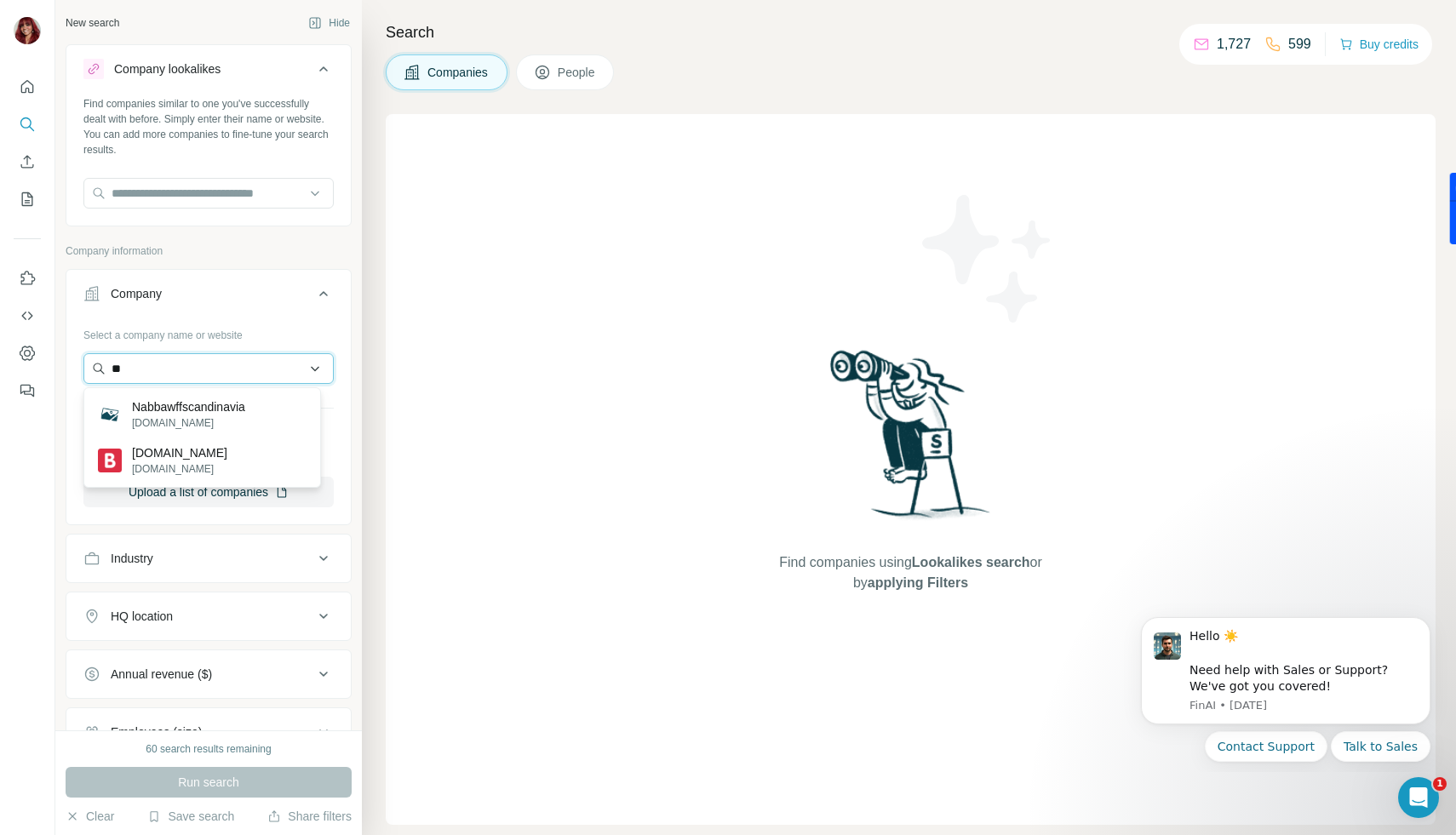 The height and width of the screenshot is (835, 1456). I want to click on div: New search, so click(92, 23).